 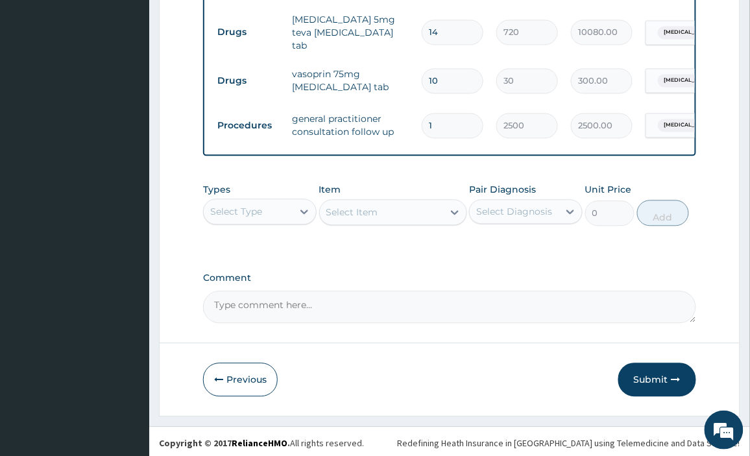 What do you see at coordinates (126, 335) in the screenshot?
I see `textarea: Type your message and hit 'Enter'` at bounding box center [126, 335].